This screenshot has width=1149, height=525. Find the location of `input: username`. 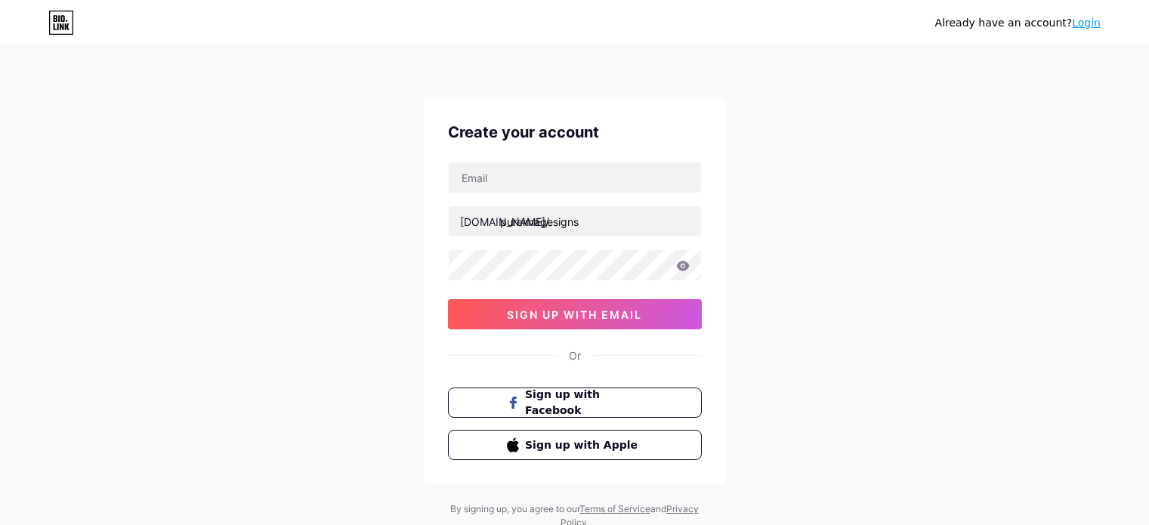

input: username is located at coordinates (575, 221).